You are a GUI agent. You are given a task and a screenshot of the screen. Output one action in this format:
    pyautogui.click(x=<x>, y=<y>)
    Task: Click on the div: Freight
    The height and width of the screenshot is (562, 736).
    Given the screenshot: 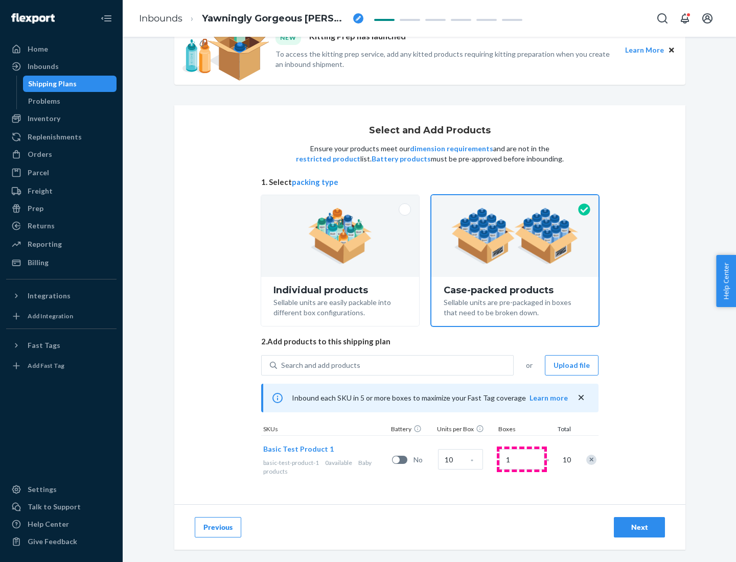 What is the action you would take?
    pyautogui.click(x=40, y=191)
    